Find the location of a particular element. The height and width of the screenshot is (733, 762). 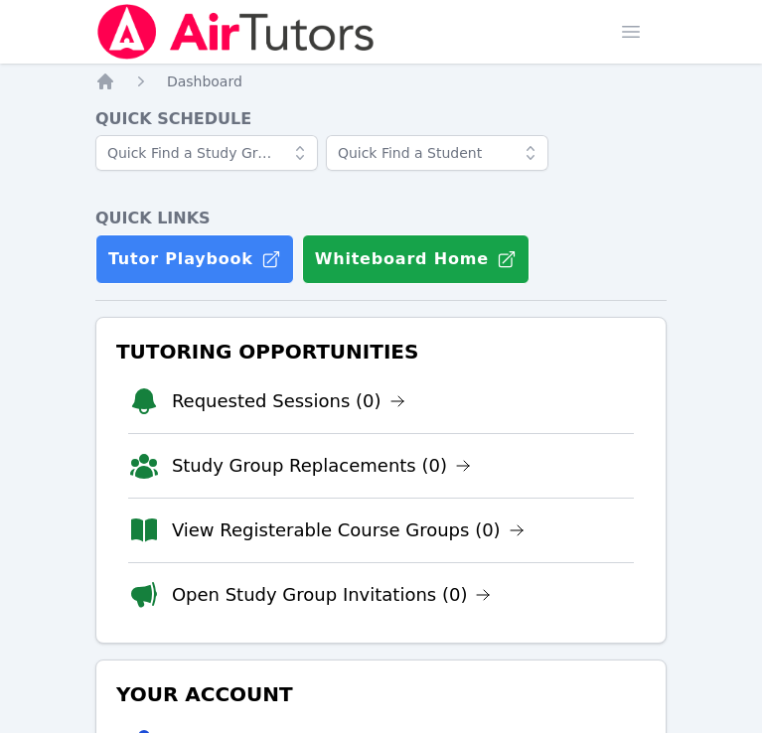

h4: Quick Links is located at coordinates (380, 219).